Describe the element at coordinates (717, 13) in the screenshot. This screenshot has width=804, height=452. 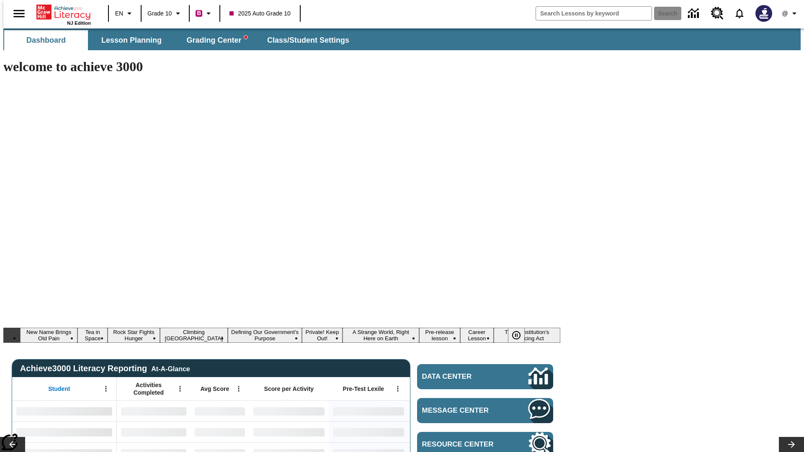
I see `a: Resource Center, Will open in new tab` at that location.